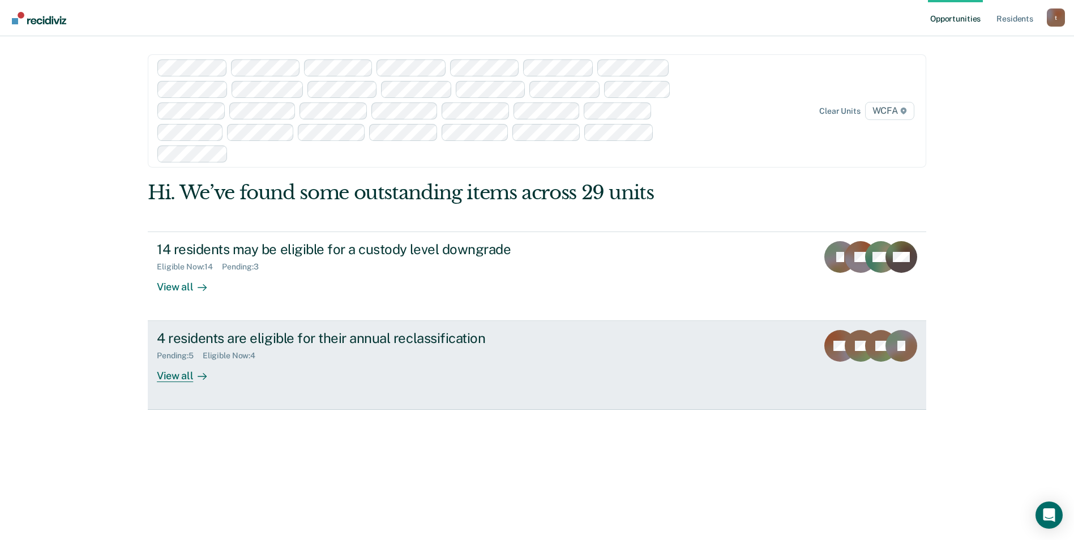  What do you see at coordinates (459, 193) in the screenshot?
I see `div: Hi. We’ve found some outstanding items across 29 units` at bounding box center [459, 193].